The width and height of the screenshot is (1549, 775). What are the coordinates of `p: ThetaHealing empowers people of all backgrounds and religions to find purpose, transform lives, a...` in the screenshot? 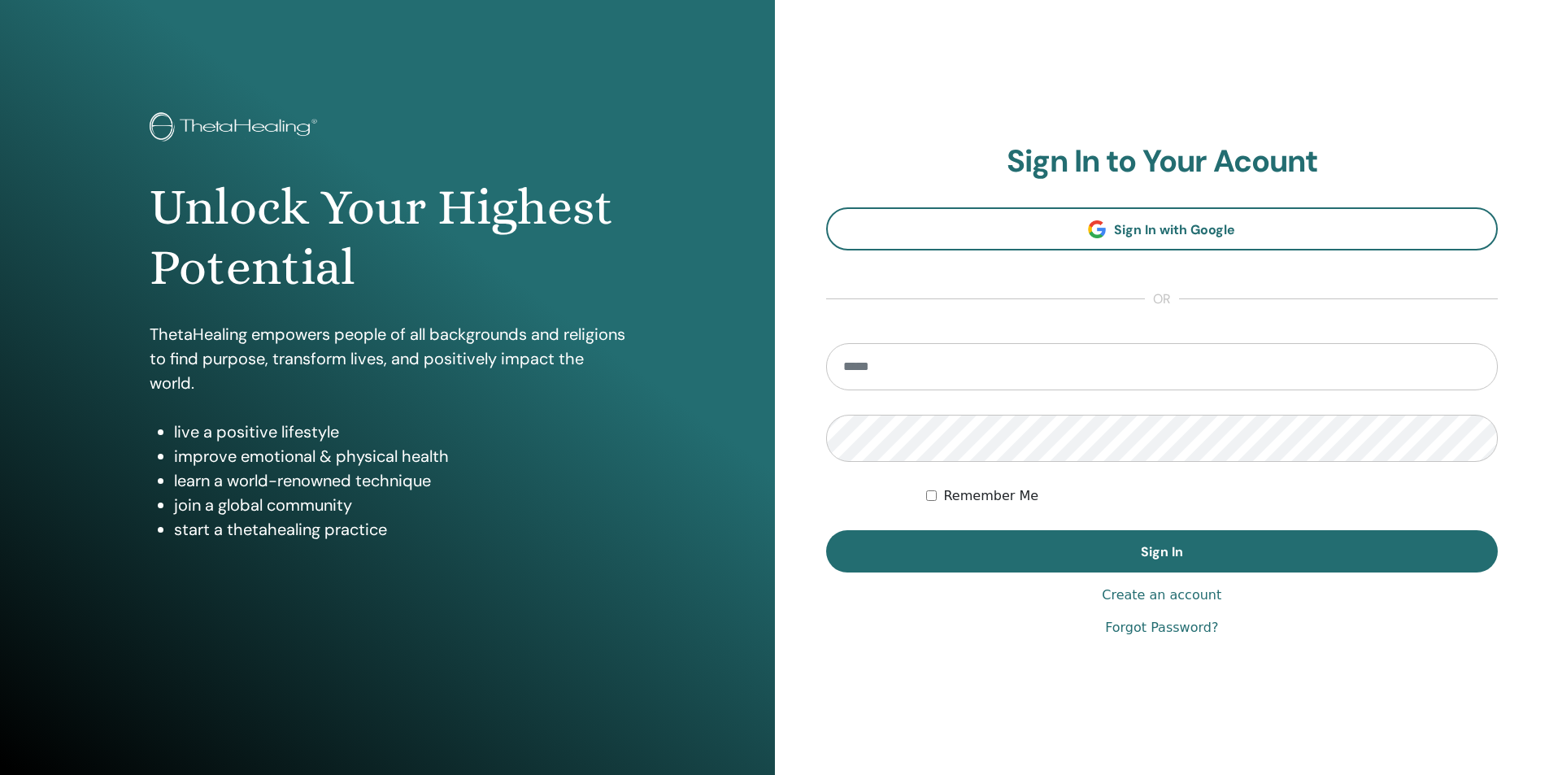 It's located at (387, 359).